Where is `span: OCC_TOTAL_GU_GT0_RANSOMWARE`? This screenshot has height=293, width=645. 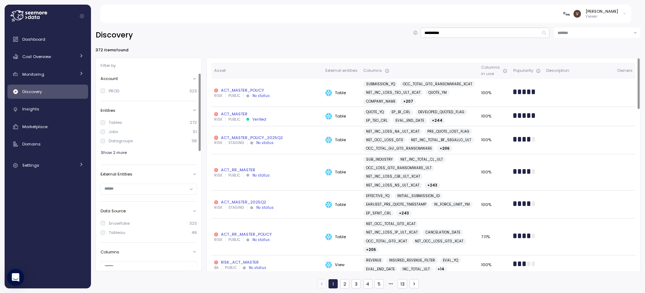
span: OCC_TOTAL_GU_GT0_RANSOMWARE is located at coordinates (399, 149).